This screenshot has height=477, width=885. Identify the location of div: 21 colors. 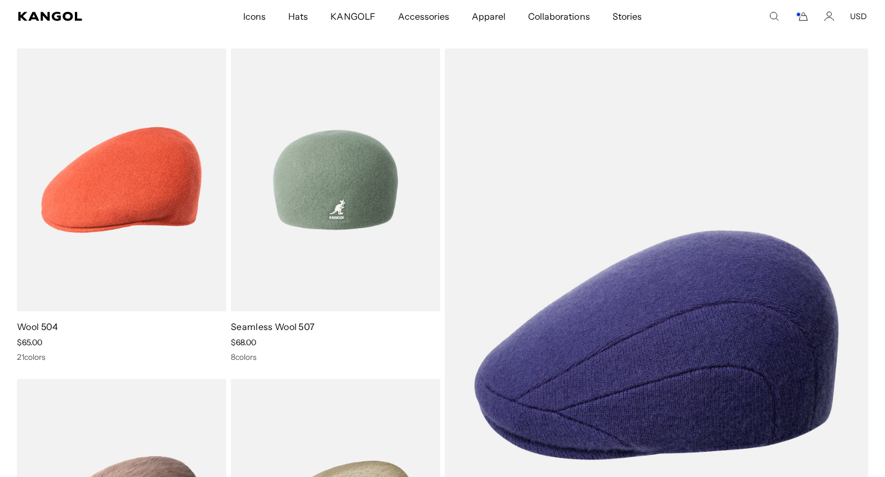
(122, 357).